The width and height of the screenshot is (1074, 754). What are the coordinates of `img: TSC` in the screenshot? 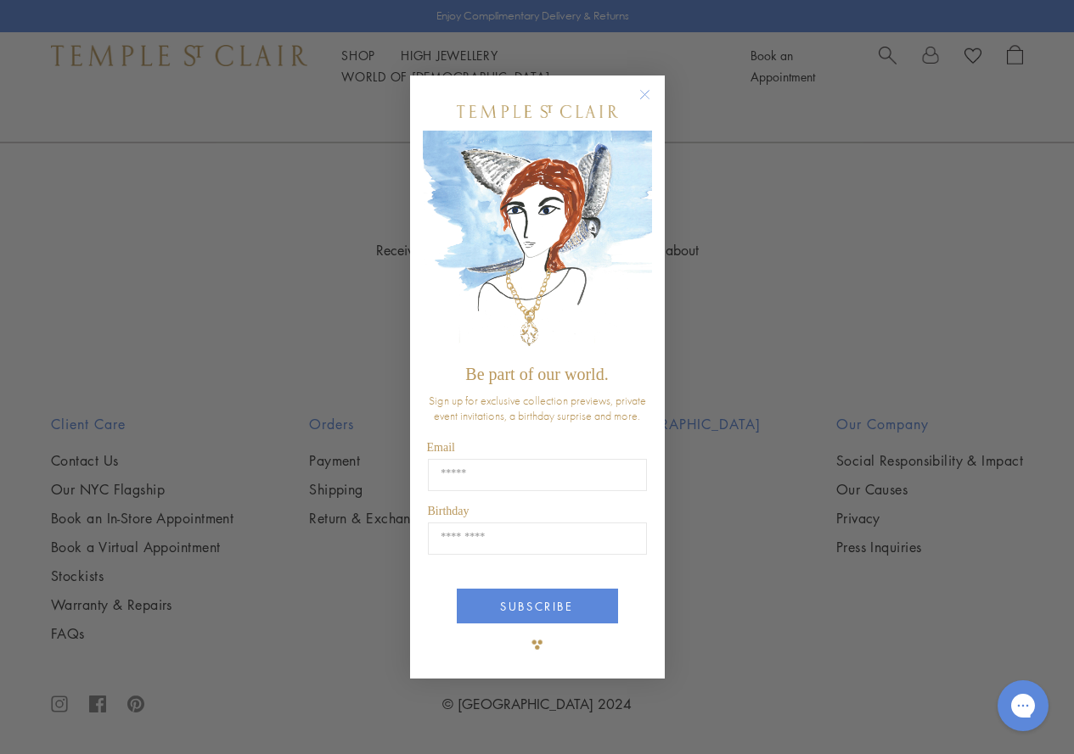 It's located at (537, 645).